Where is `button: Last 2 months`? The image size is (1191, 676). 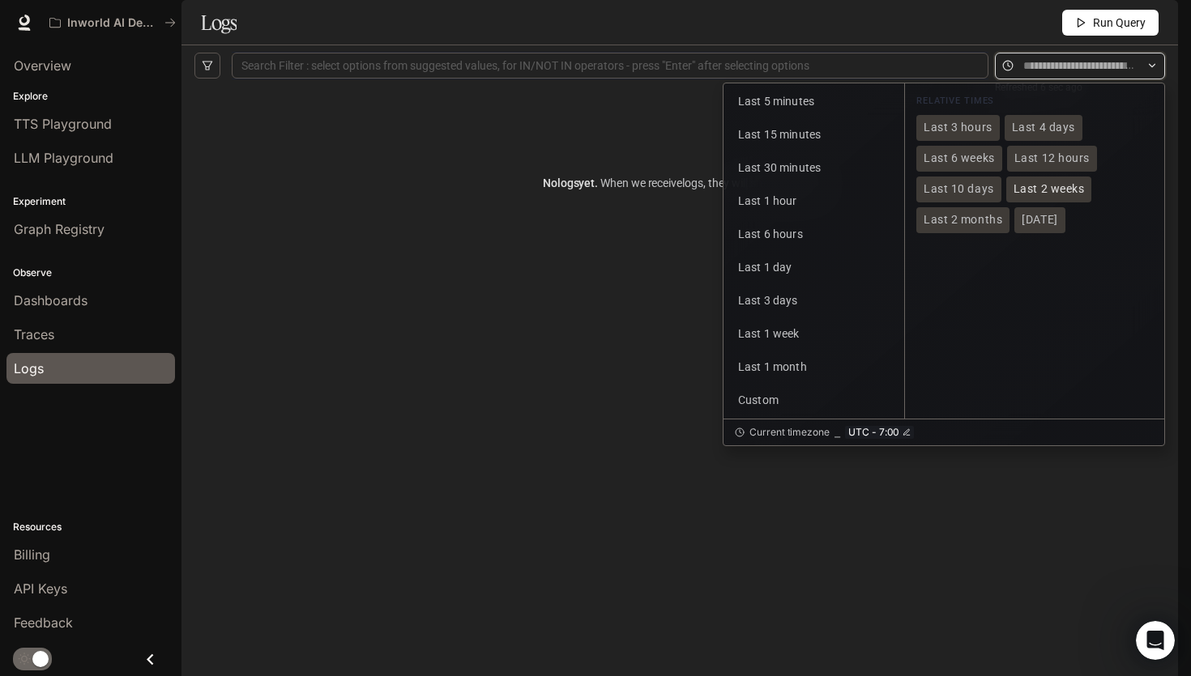
button: Last 2 months is located at coordinates (962, 220).